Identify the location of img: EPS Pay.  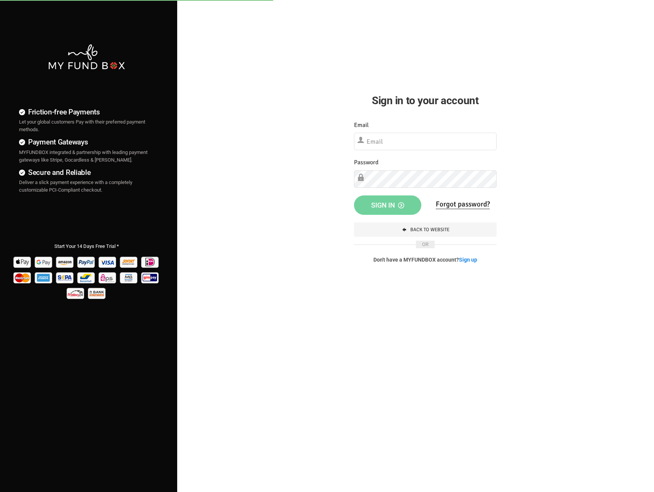
(108, 277).